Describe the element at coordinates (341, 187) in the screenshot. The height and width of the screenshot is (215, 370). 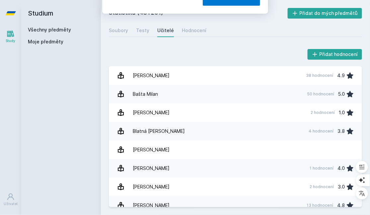
I see `div: 3.0` at that location.